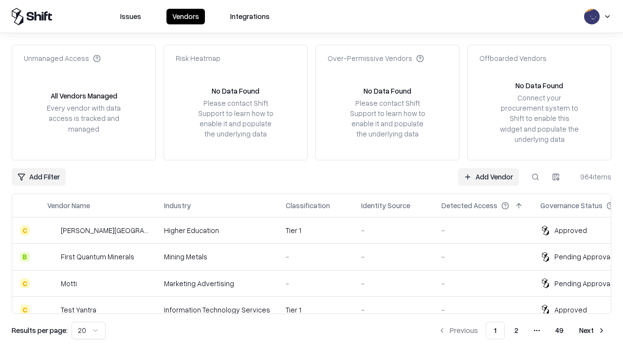 The width and height of the screenshot is (623, 351). What do you see at coordinates (52, 283) in the screenshot?
I see `img: Motti` at bounding box center [52, 283].